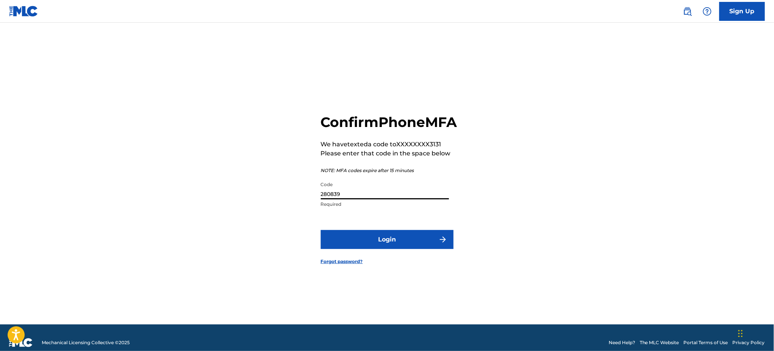  What do you see at coordinates (756, 333) in the screenshot?
I see `div: Chat Widget` at bounding box center [756, 333].